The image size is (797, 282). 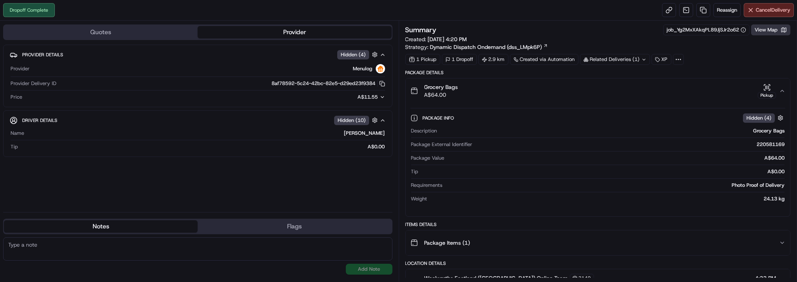 I want to click on input: Got a question? Start typing here..., so click(x=80, y=147).